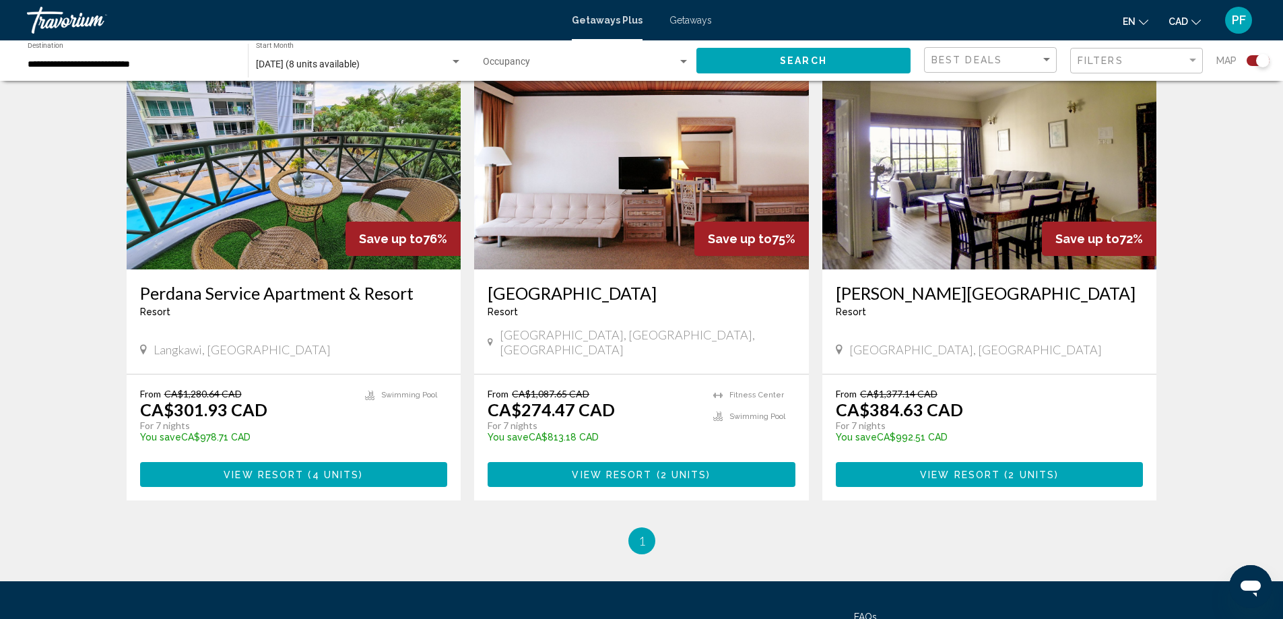  Describe the element at coordinates (203, 393) in the screenshot. I see `span: CA$1,280.64 CAD` at that location.